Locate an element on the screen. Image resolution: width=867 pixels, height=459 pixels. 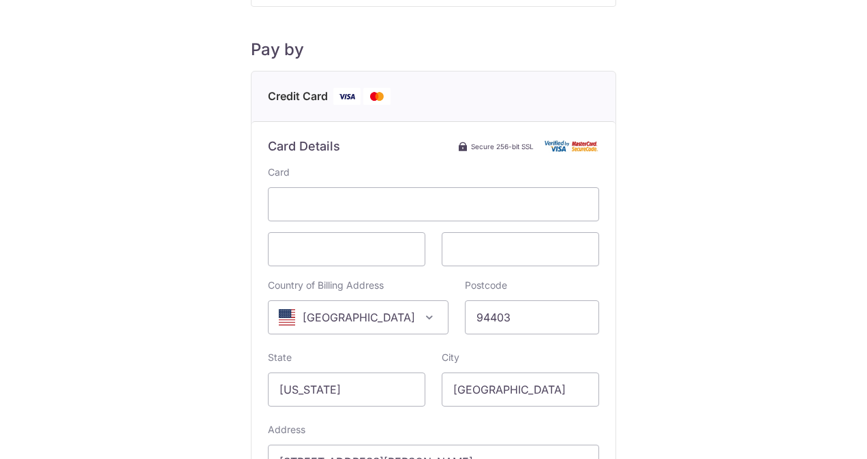
h5: Pay by is located at coordinates (433, 50).